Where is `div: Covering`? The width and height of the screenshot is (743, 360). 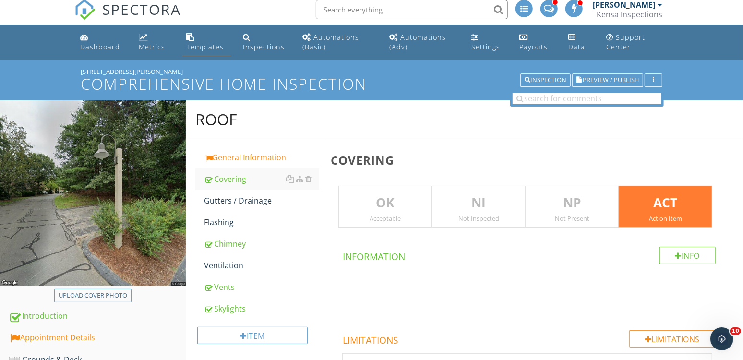
div: Covering is located at coordinates (262, 179).